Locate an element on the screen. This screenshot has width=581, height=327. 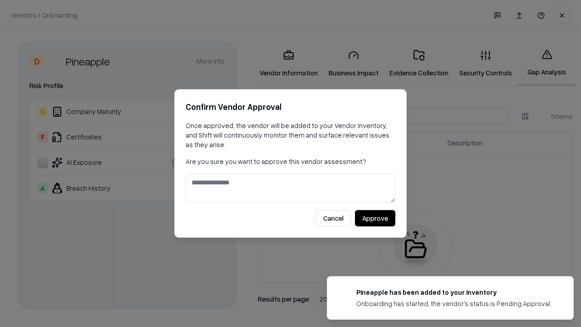
div: Pineapple has been added to your inventory is located at coordinates (454, 292).